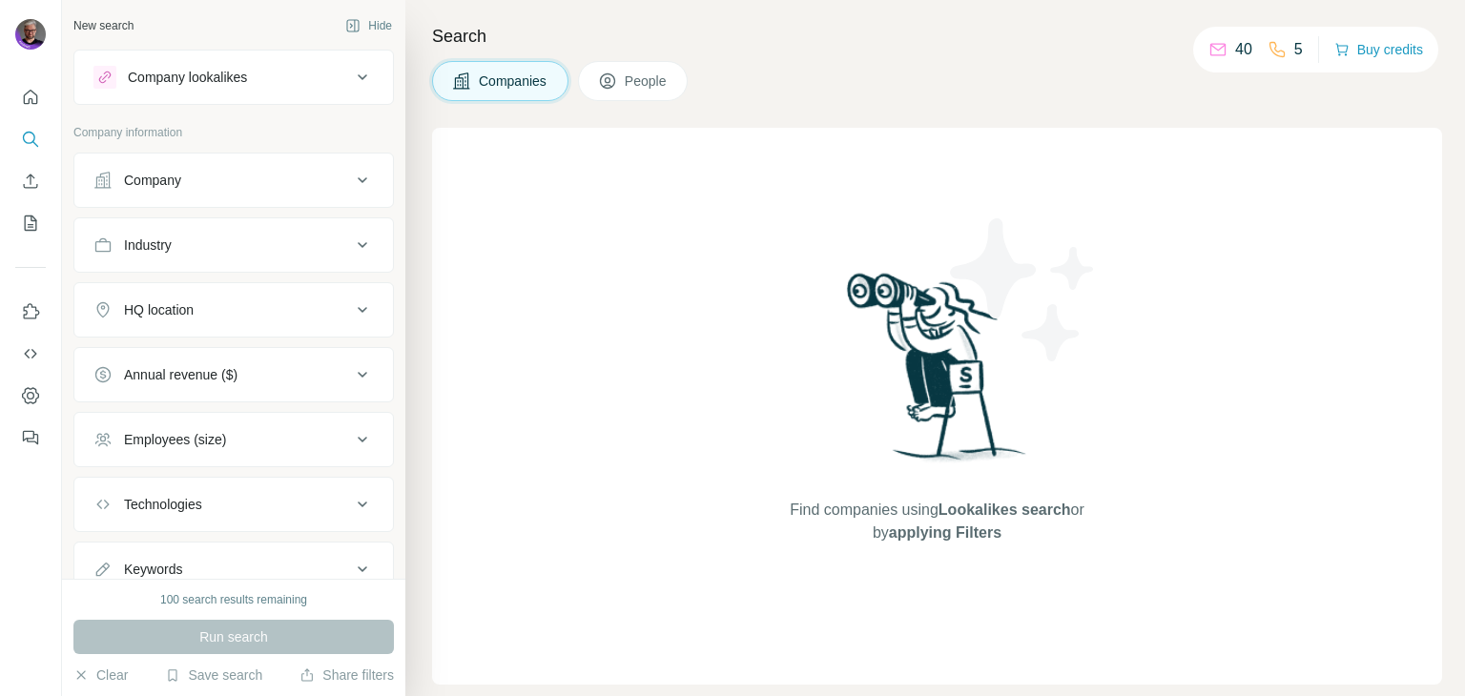  What do you see at coordinates (175, 440) in the screenshot?
I see `div: Employees (size)` at bounding box center [175, 440].